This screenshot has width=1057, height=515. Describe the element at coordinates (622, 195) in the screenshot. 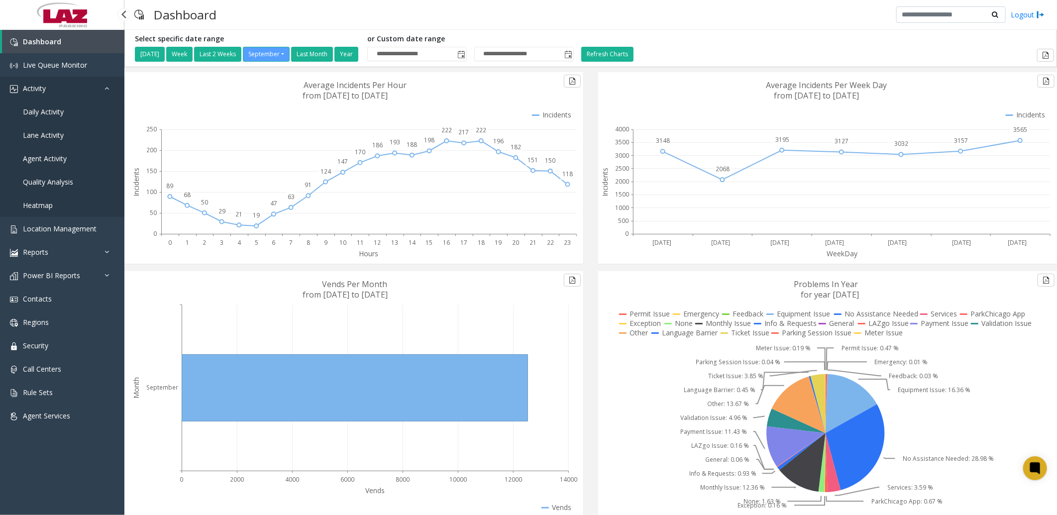

I see `text: 1500` at that location.